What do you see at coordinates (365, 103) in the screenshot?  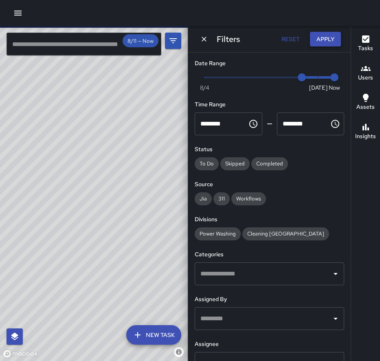 I see `button: Assets` at bounding box center [365, 103].